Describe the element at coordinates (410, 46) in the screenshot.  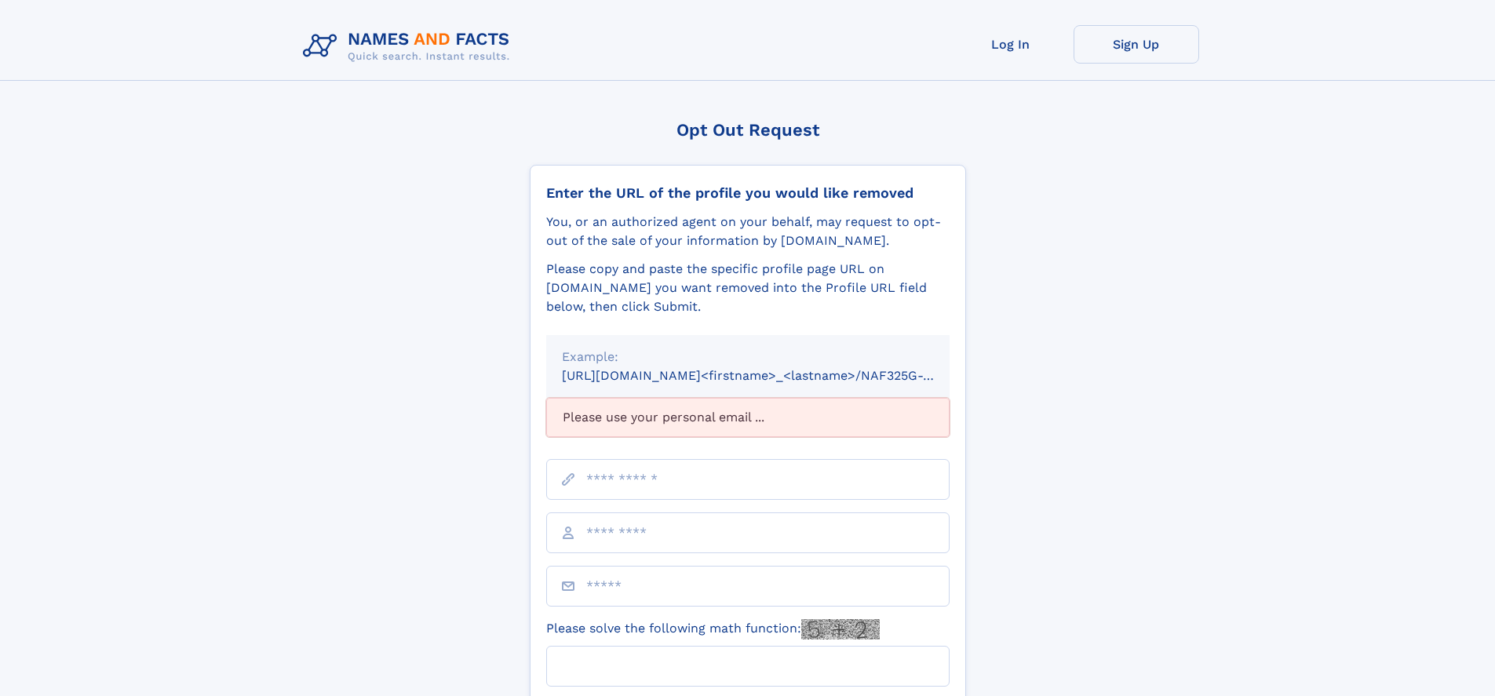
I see `img: Logo Names and Facts` at that location.